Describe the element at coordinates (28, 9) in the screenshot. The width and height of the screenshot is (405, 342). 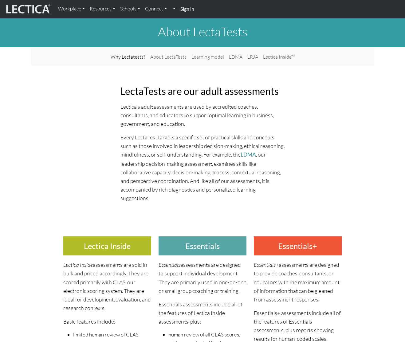
I see `img: lecticalive` at that location.